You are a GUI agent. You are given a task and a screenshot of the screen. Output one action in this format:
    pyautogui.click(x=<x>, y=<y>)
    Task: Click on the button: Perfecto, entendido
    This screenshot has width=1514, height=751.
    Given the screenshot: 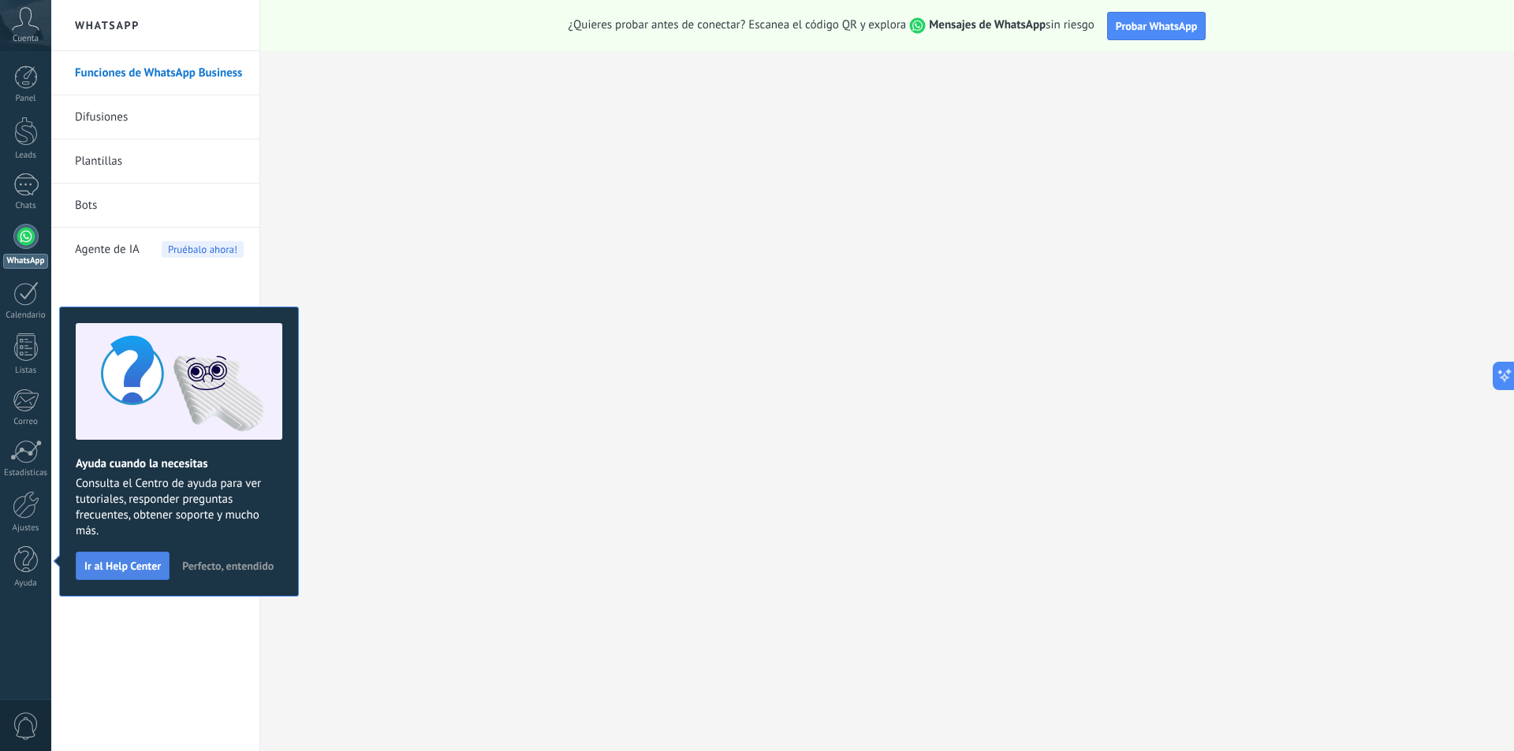 What is the action you would take?
    pyautogui.click(x=228, y=566)
    